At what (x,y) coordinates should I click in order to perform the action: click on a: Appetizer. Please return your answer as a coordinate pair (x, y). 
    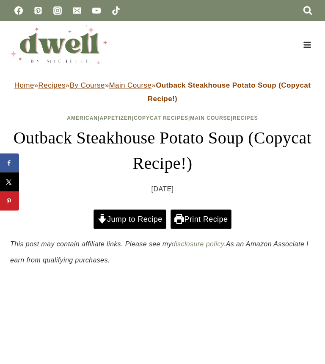
    Looking at the image, I should click on (115, 118).